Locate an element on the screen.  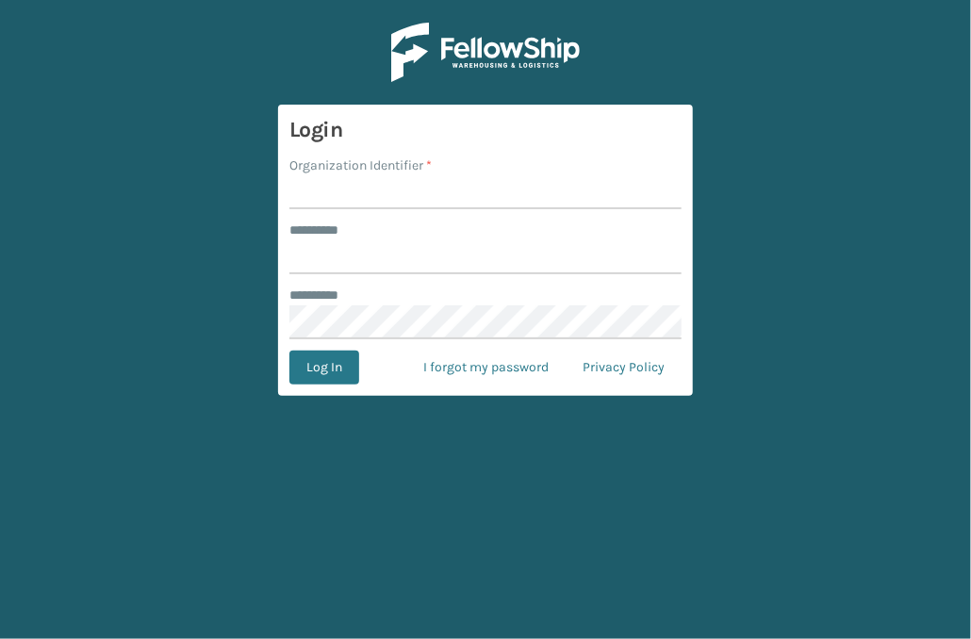
a: Privacy Policy is located at coordinates (623, 368).